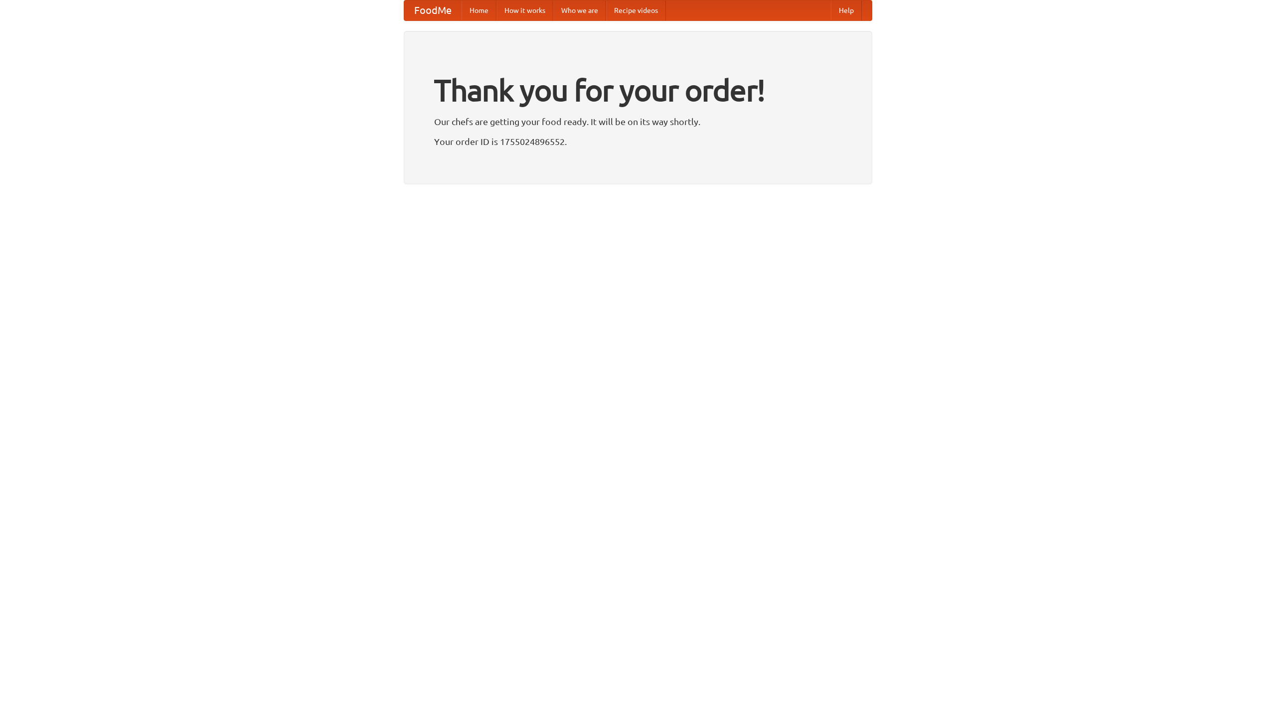 The image size is (1276, 705). Describe the element at coordinates (638, 122) in the screenshot. I see `p: Our chefs are getting your food ready. It will be on its way shortly.` at that location.